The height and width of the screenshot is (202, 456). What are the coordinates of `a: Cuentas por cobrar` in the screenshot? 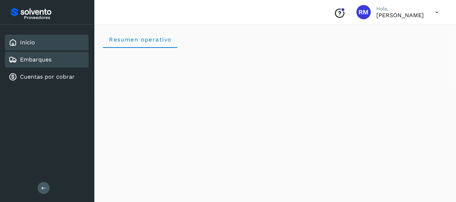 It's located at (47, 76).